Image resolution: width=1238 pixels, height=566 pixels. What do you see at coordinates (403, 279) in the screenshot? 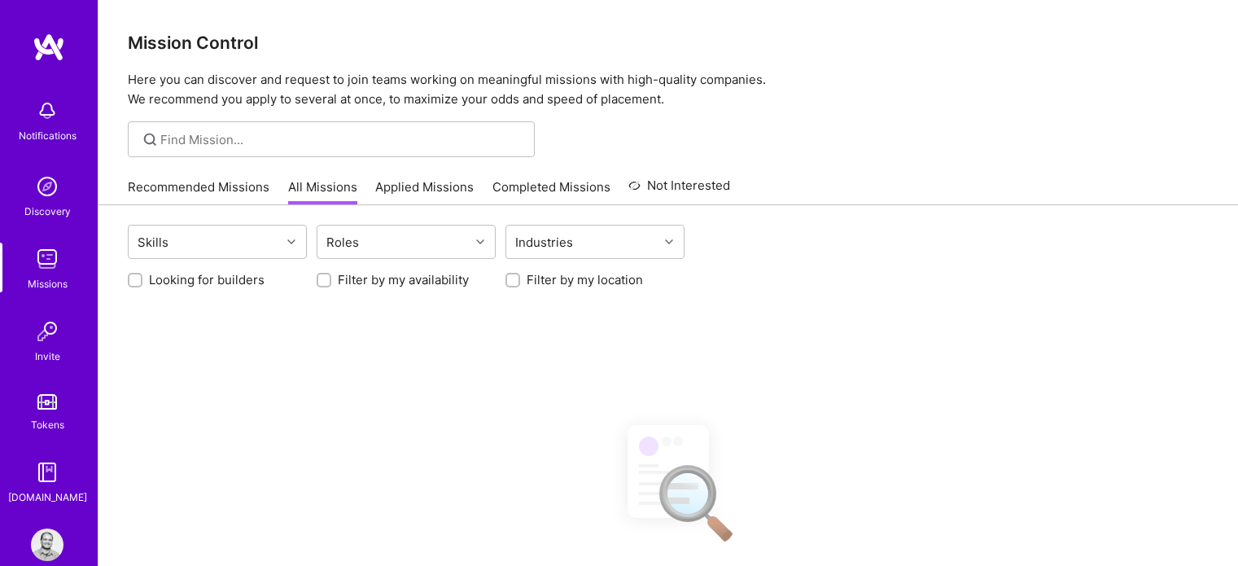
I see `label: Filter by my availability` at bounding box center [403, 279].